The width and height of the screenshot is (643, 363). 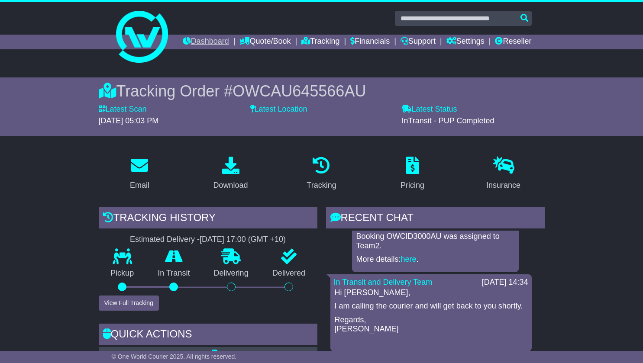 What do you see at coordinates (431, 307) in the screenshot?
I see `p: I am calling the courier and will get back to you shortly.` at bounding box center [431, 307].